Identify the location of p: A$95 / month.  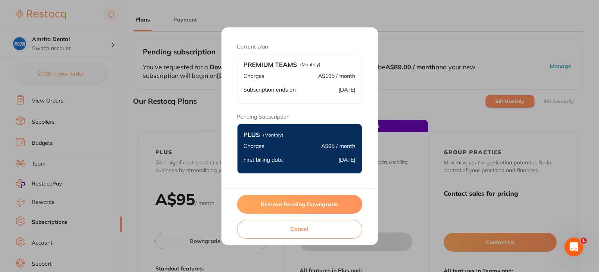
(338, 146).